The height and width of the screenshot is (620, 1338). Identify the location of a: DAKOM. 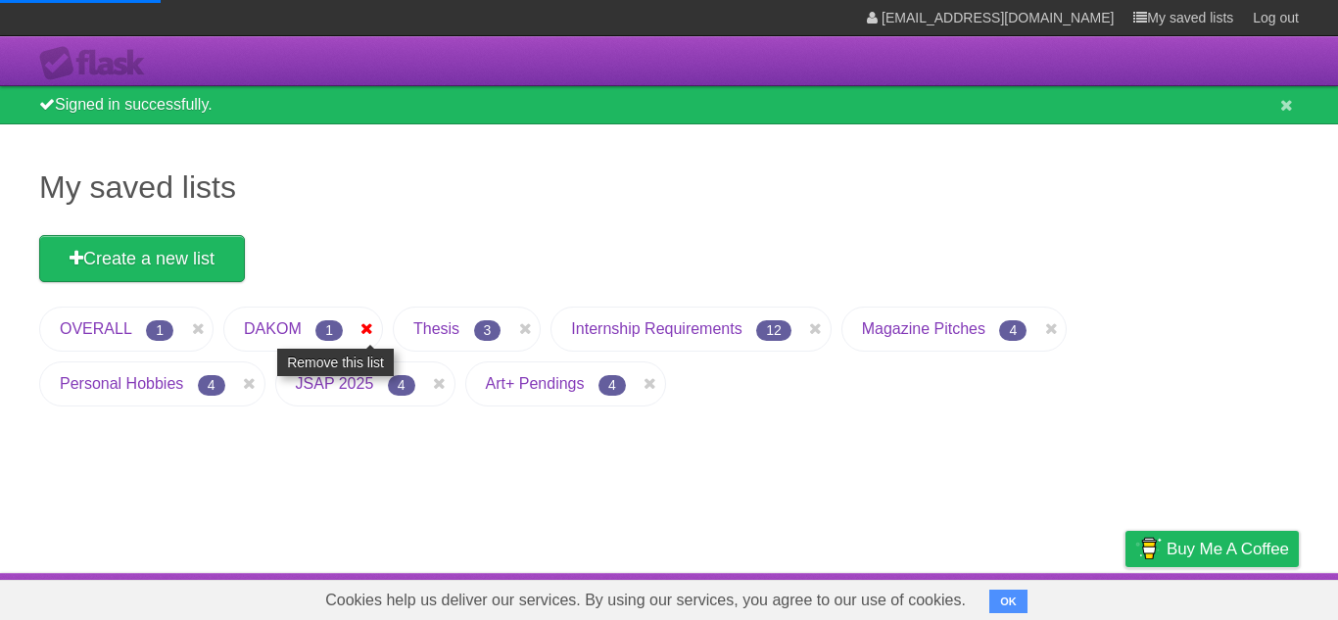
(272, 328).